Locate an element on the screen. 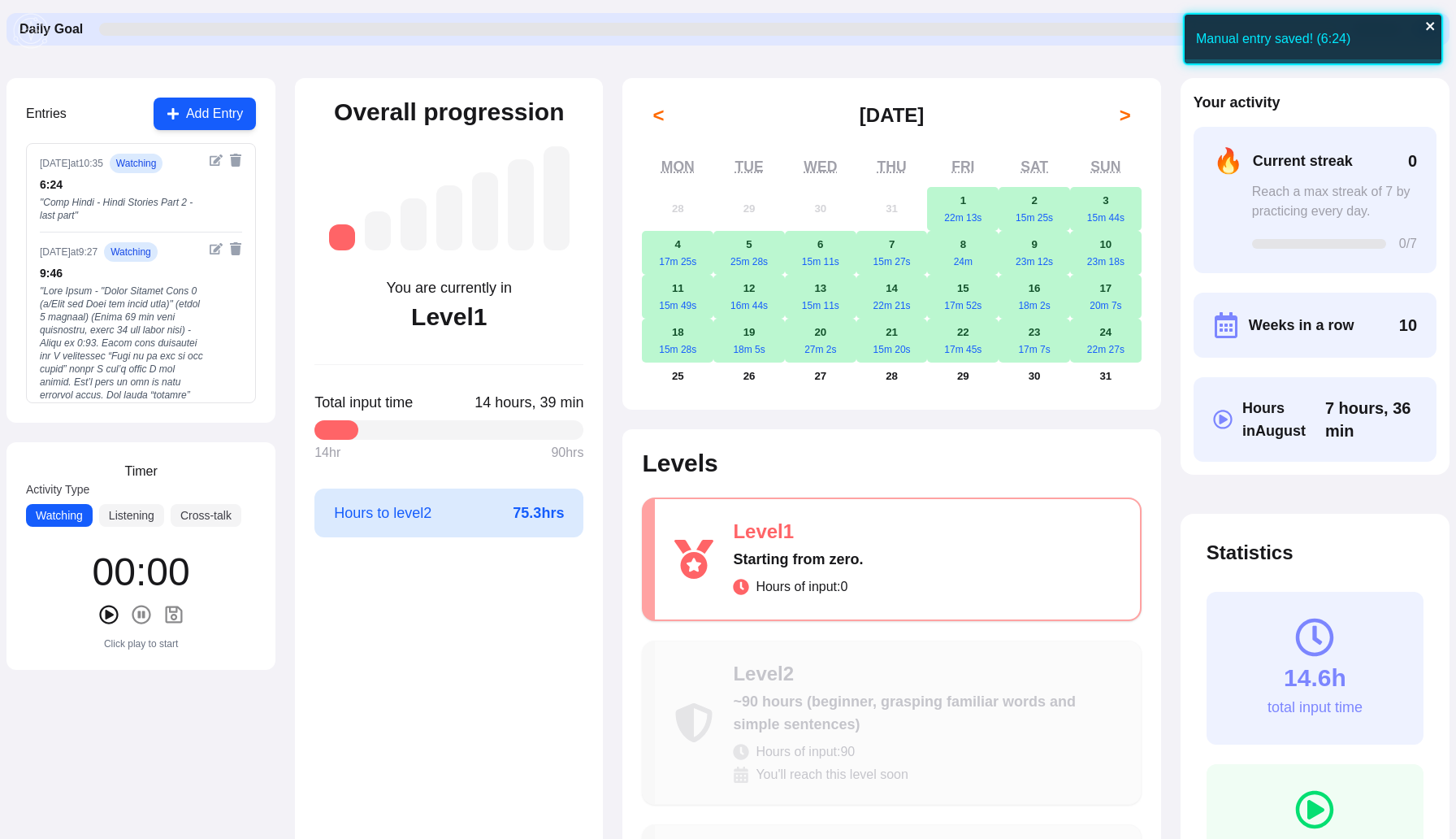 The width and height of the screenshot is (1456, 839). abbr: August 13, 2025 is located at coordinates (820, 288).